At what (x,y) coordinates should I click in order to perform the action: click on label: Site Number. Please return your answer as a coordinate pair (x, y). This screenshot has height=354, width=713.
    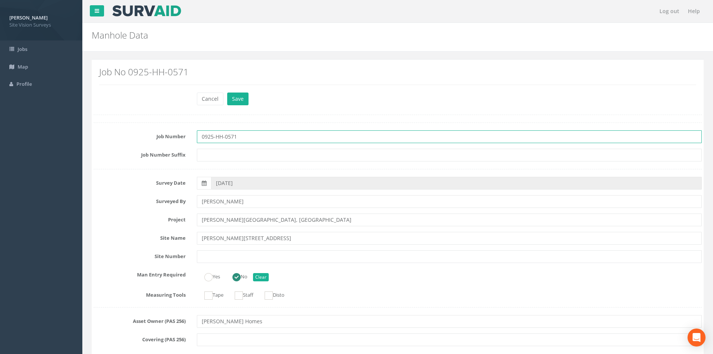
    Looking at the image, I should click on (140, 255).